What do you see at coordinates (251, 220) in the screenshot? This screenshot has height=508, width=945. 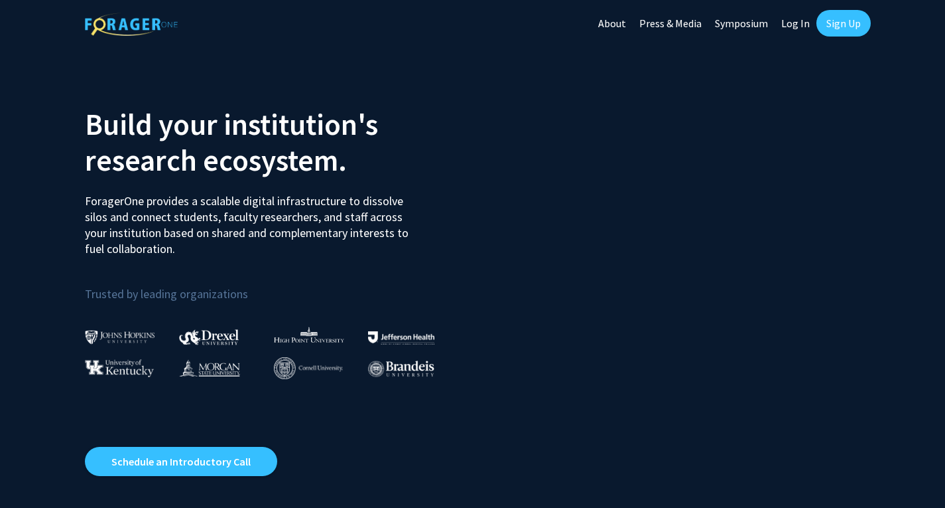 I see `p: ForagerOne provides a scalable digital infrastructure to dissolve silos and connect students, fac...` at bounding box center [251, 220].